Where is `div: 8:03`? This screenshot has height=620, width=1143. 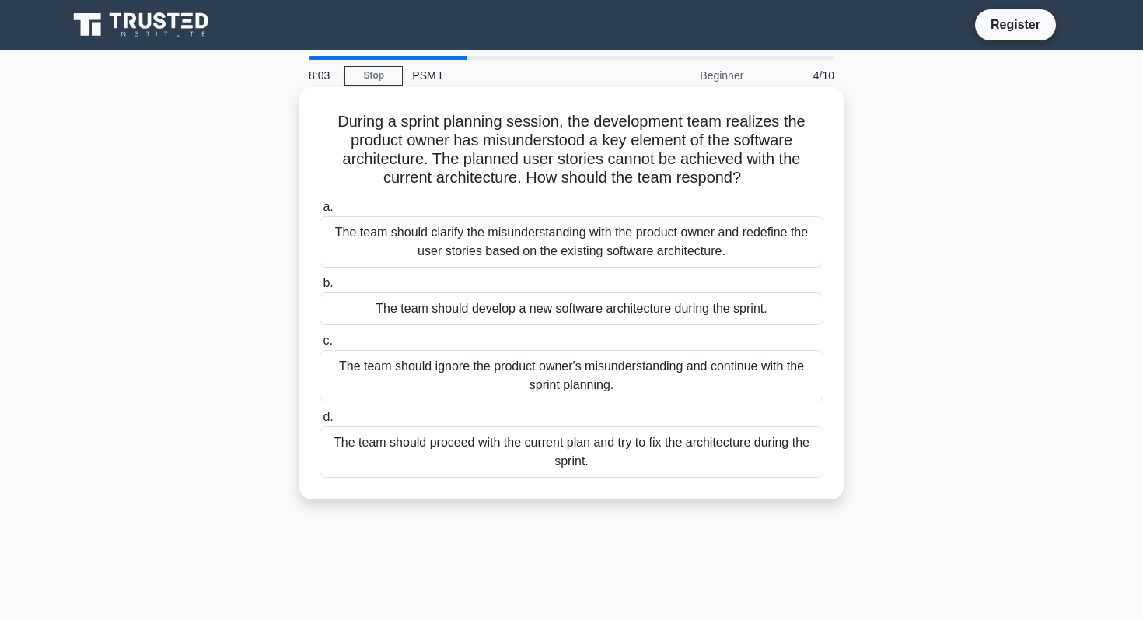
div: 8:03 is located at coordinates (322, 75).